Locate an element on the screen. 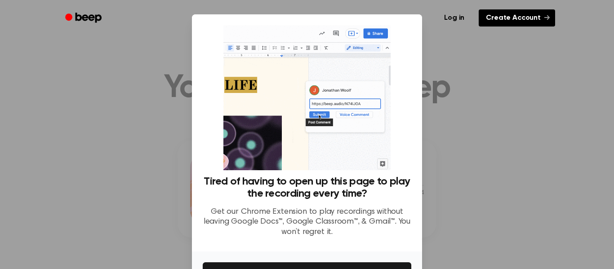 Image resolution: width=614 pixels, height=269 pixels. a: Create Account is located at coordinates (517, 18).